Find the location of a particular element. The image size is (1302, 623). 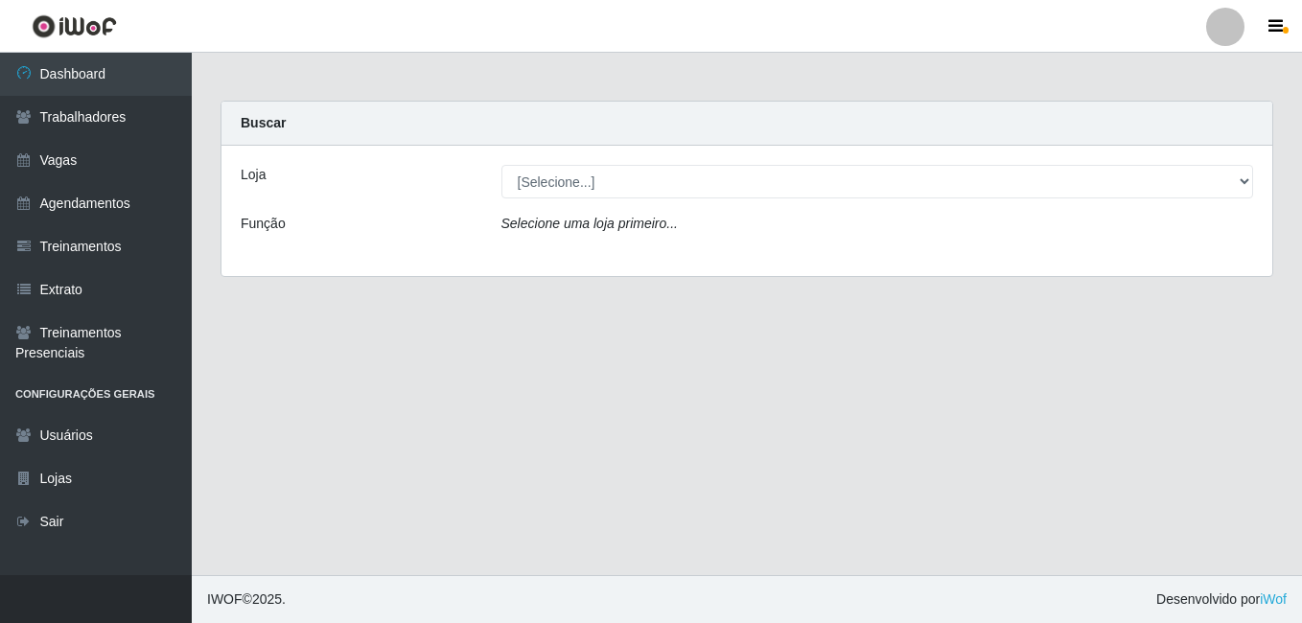

span: © 2025 . is located at coordinates (246, 599).